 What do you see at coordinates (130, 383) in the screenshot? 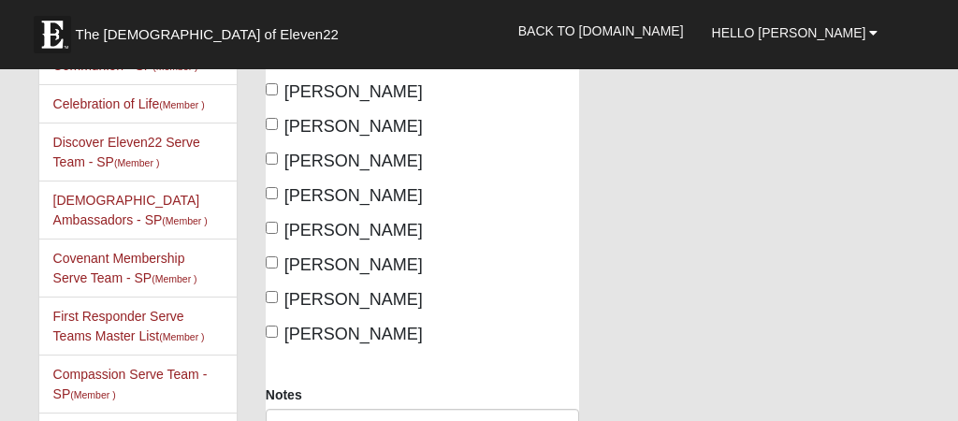
I see `a: Compassion Serve Team - SP(Member )` at bounding box center [130, 383].